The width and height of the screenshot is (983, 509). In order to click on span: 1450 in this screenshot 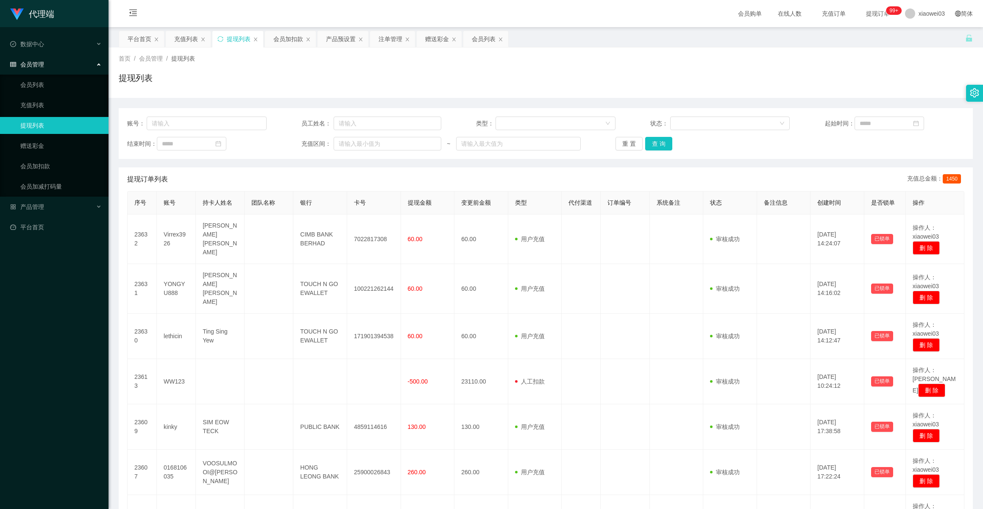, I will do `click(951, 179)`.